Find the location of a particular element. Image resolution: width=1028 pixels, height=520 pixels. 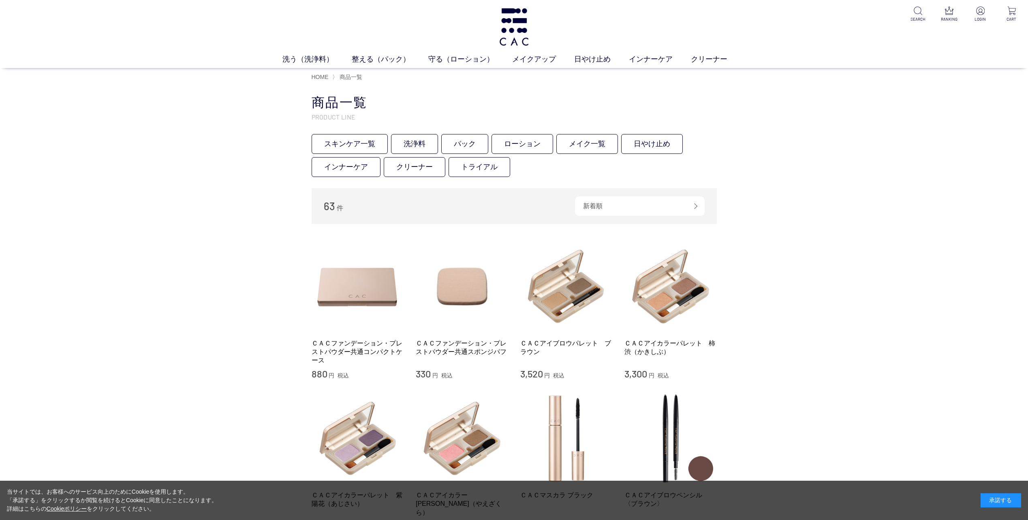

span: 件 is located at coordinates (340, 208).